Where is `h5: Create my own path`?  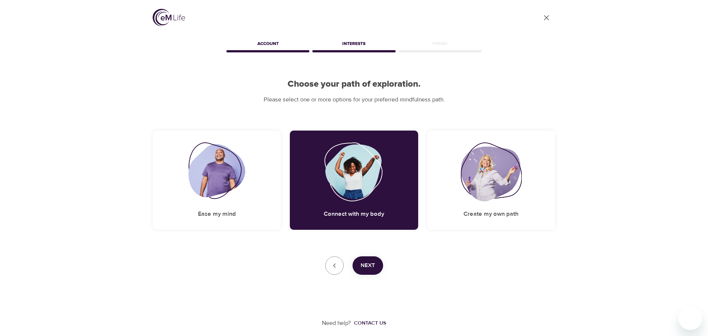 h5: Create my own path is located at coordinates (491, 214).